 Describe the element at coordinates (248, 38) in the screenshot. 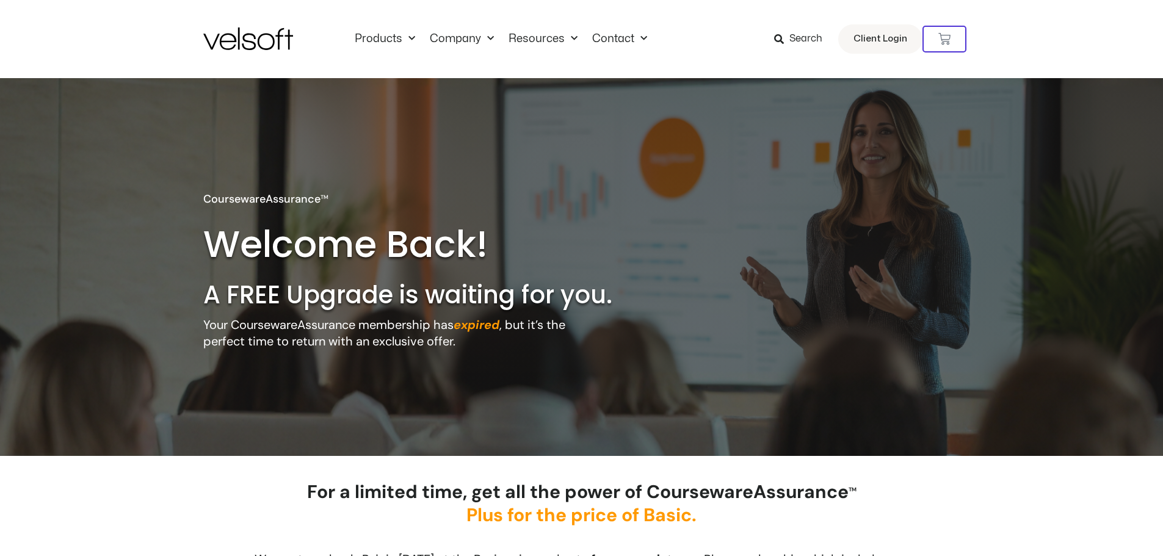

I see `img: Velsoft Training Materials` at that location.